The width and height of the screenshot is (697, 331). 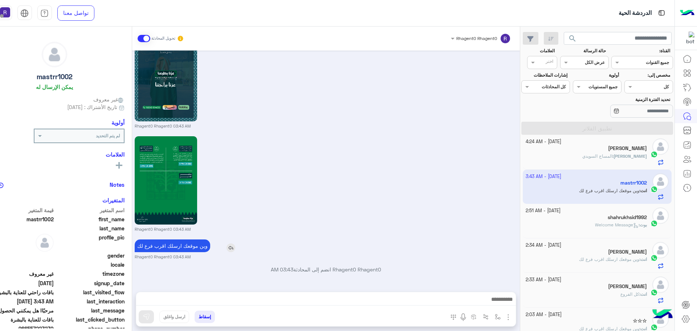 What do you see at coordinates (573, 40) in the screenshot?
I see `button: search` at bounding box center [573, 40].